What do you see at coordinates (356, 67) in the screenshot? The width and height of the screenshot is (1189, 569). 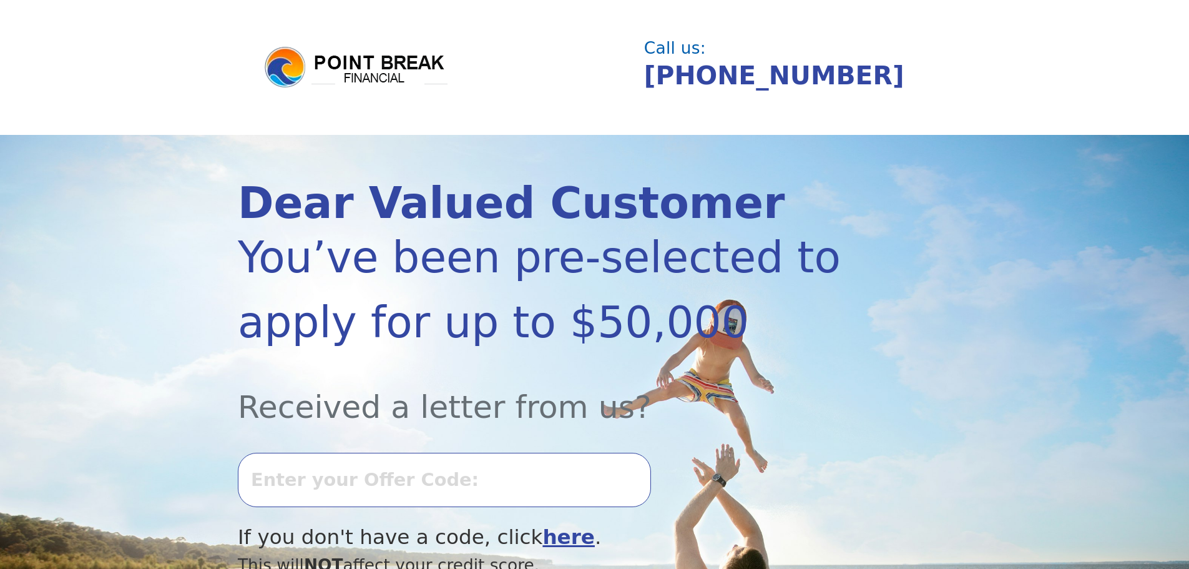 I see `img: logo.png` at bounding box center [356, 67].